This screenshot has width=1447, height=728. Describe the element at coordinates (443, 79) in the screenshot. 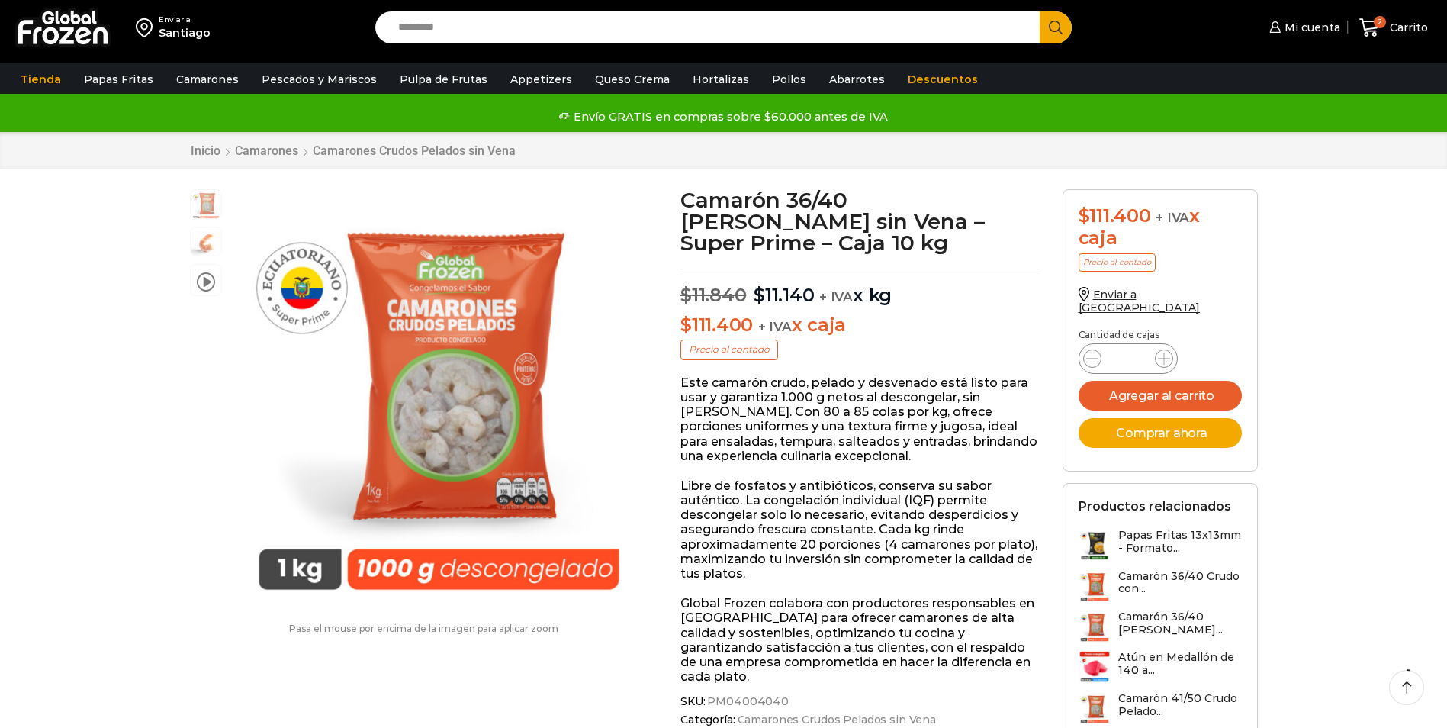

I see `a: Pulpa de Frutas` at that location.